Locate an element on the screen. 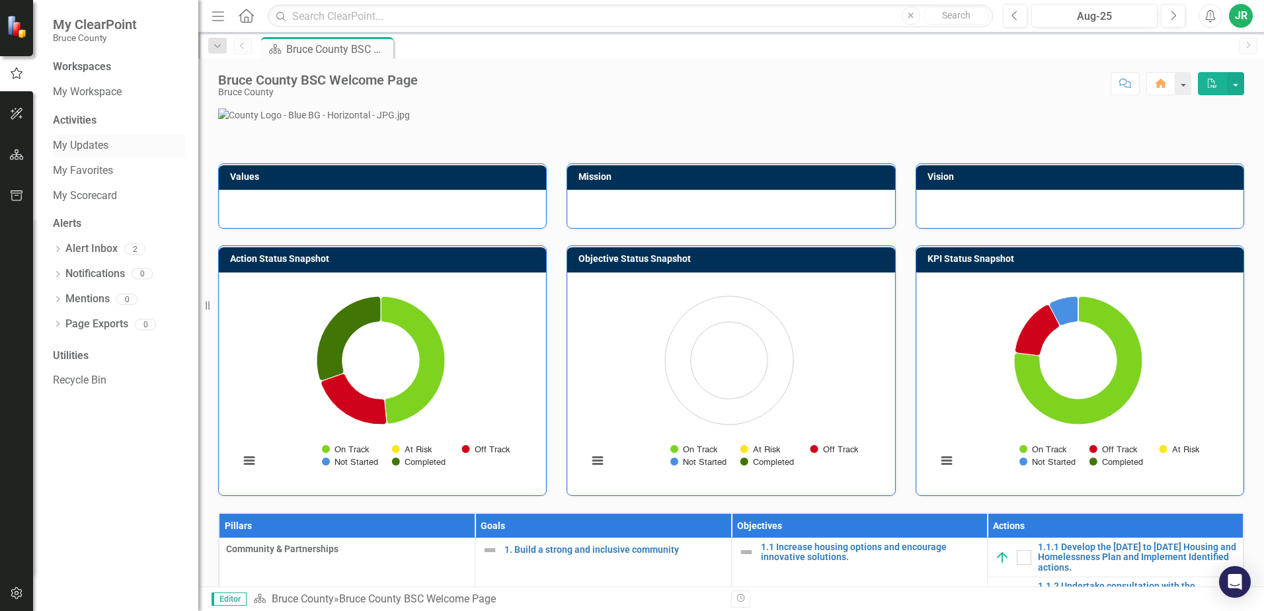 This screenshot has height=611, width=1264. img: On Track is located at coordinates (1002, 557).